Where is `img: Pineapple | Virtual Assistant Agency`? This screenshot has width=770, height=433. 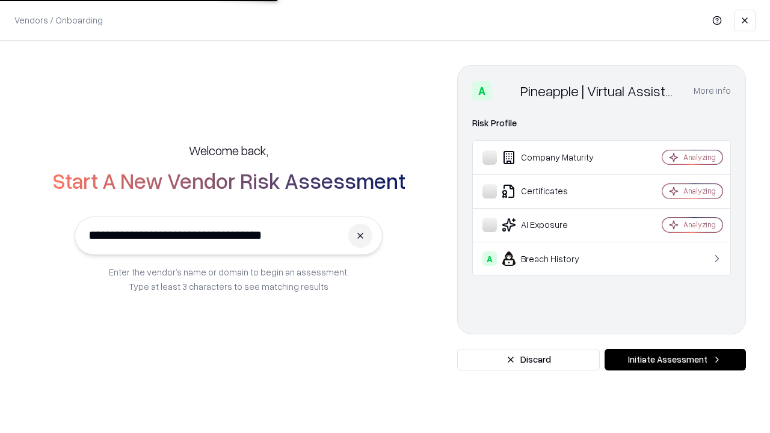 img: Pineapple | Virtual Assistant Agency is located at coordinates (506, 91).